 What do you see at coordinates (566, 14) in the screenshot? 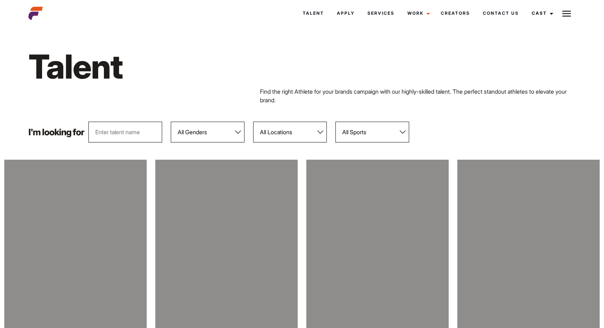
I see `img: Burger icon` at bounding box center [566, 14].